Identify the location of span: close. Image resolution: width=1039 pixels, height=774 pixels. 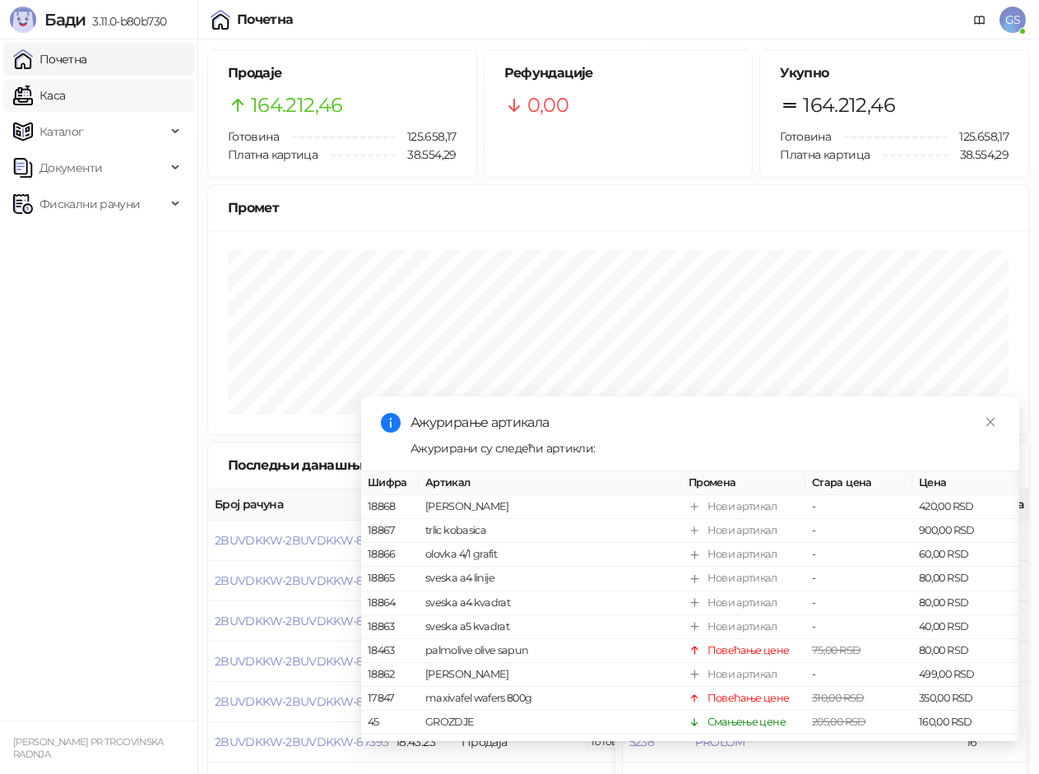
(991, 422).